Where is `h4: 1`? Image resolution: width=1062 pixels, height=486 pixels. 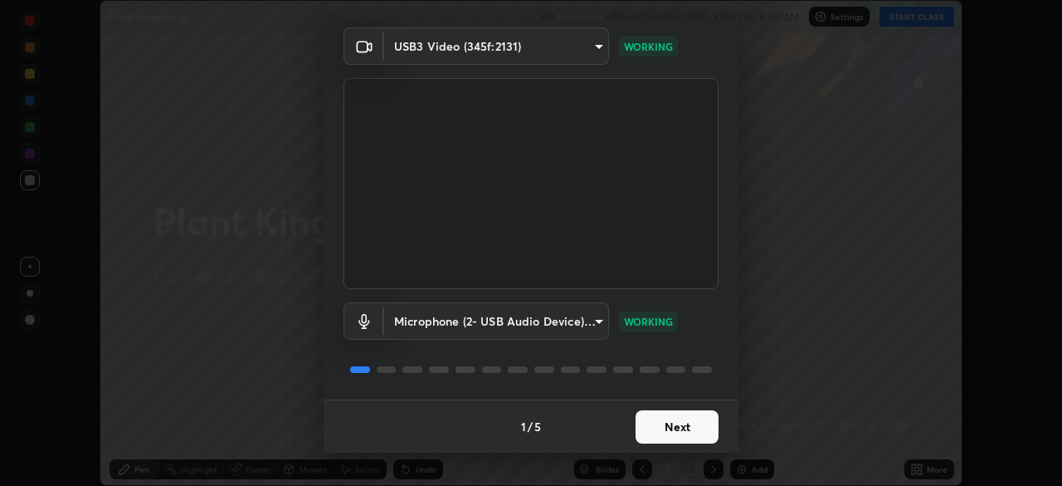 h4: 1 is located at coordinates (524, 426).